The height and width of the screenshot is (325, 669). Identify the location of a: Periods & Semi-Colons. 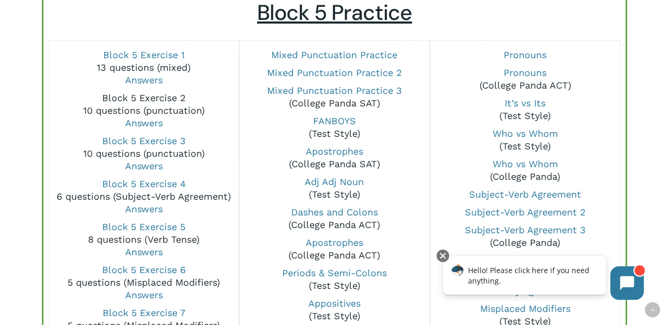
(335, 272).